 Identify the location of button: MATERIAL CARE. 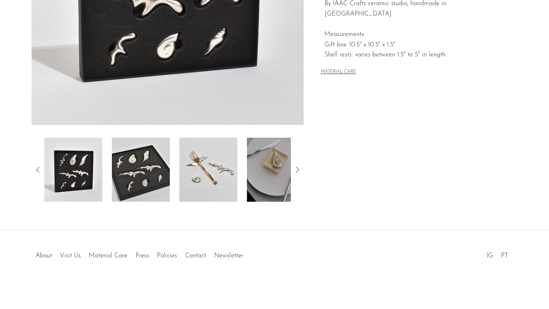
(339, 72).